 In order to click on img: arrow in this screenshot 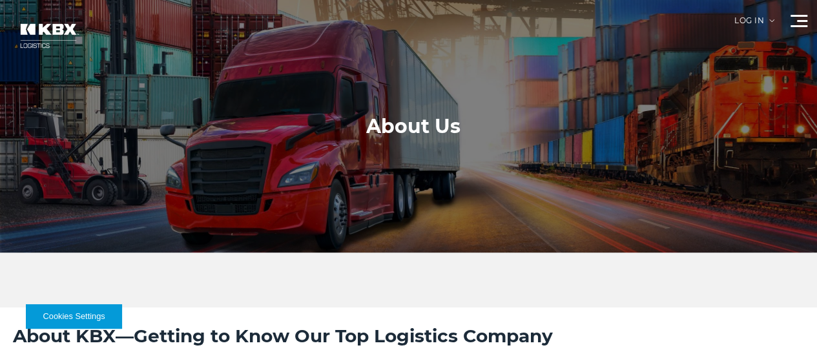, I will do `click(771, 21)`.